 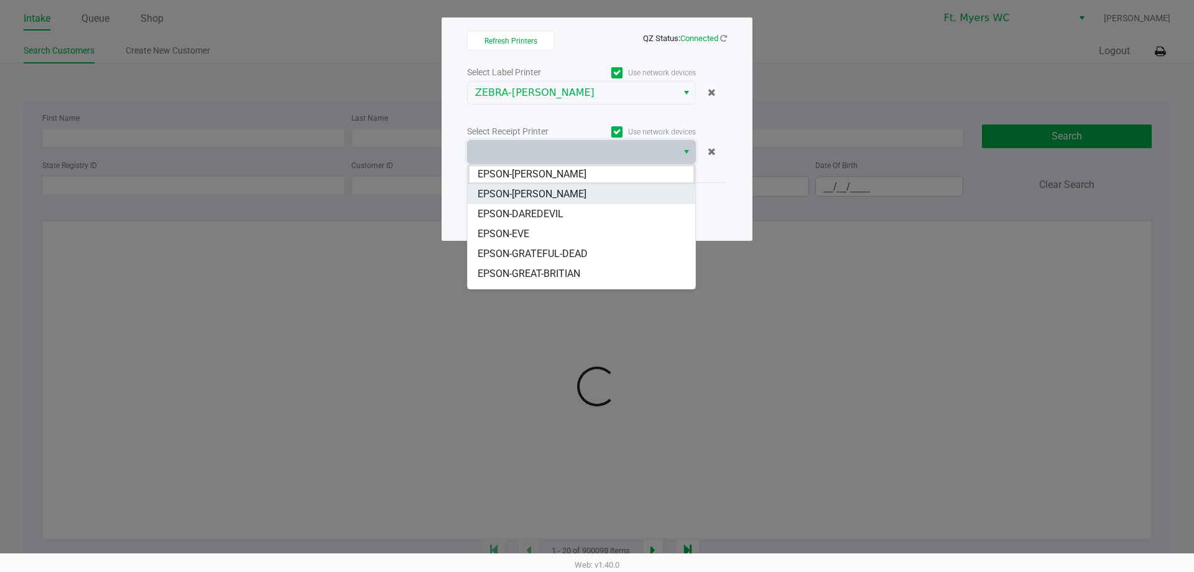 I want to click on span: Connected, so click(x=699, y=38).